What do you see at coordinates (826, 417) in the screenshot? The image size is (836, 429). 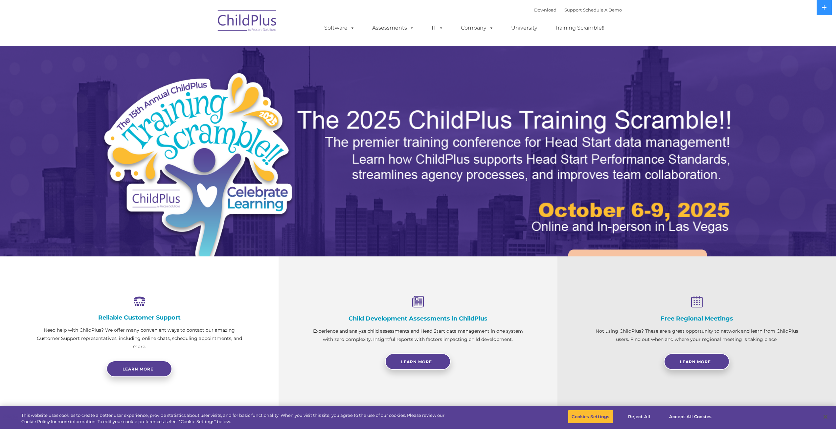 I see `button: Close` at bounding box center [826, 417].